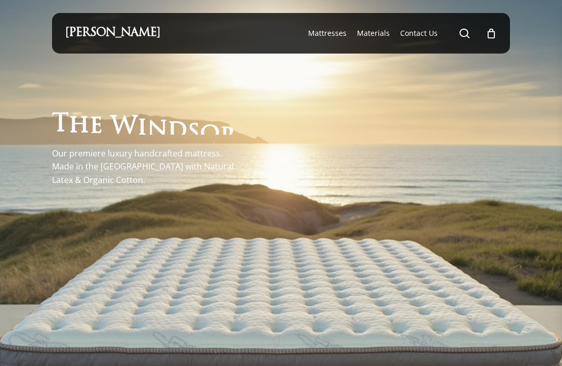  I want to click on span: s, so click(193, 133).